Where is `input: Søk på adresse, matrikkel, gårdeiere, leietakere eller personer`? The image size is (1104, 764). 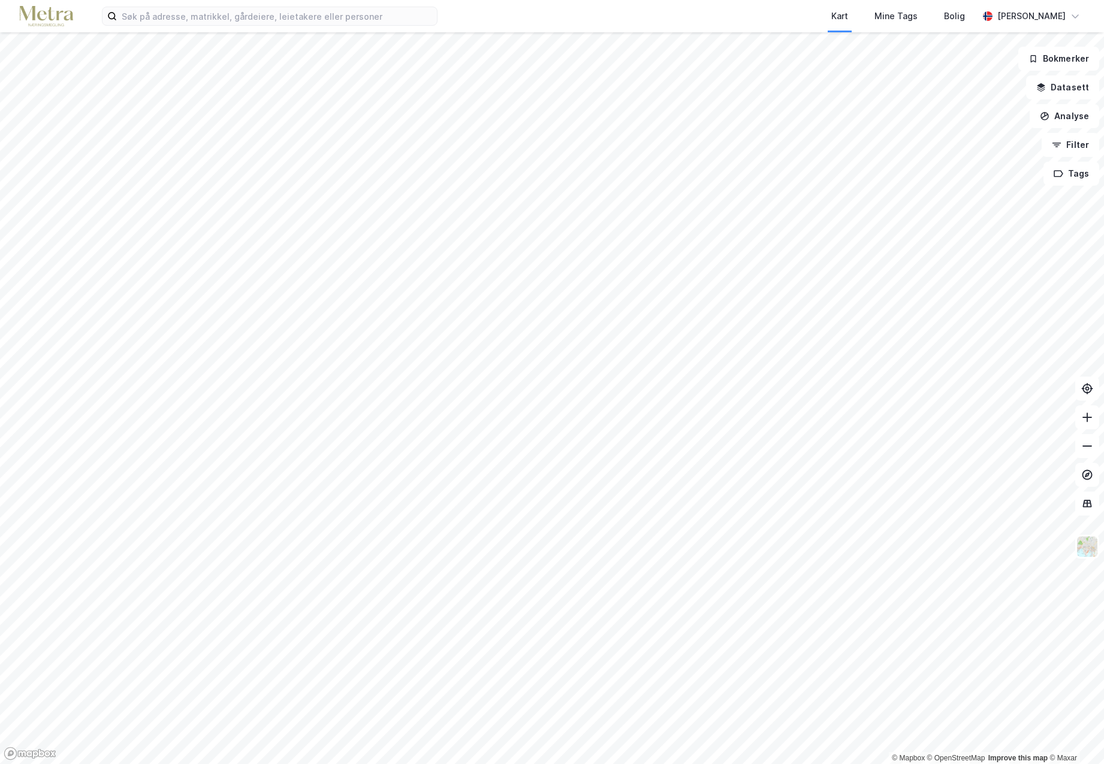 input: Søk på adresse, matrikkel, gårdeiere, leietakere eller personer is located at coordinates (277, 16).